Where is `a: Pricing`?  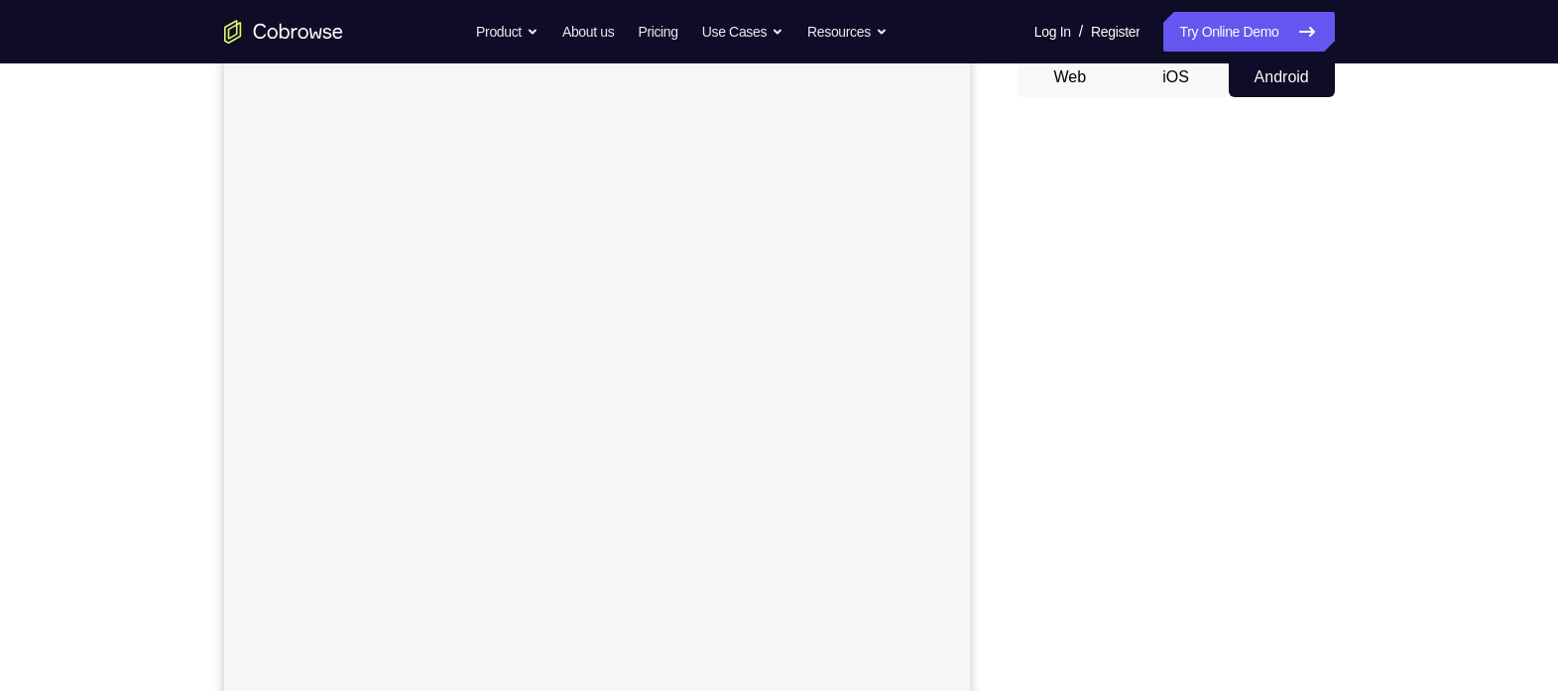 a: Pricing is located at coordinates (657, 32).